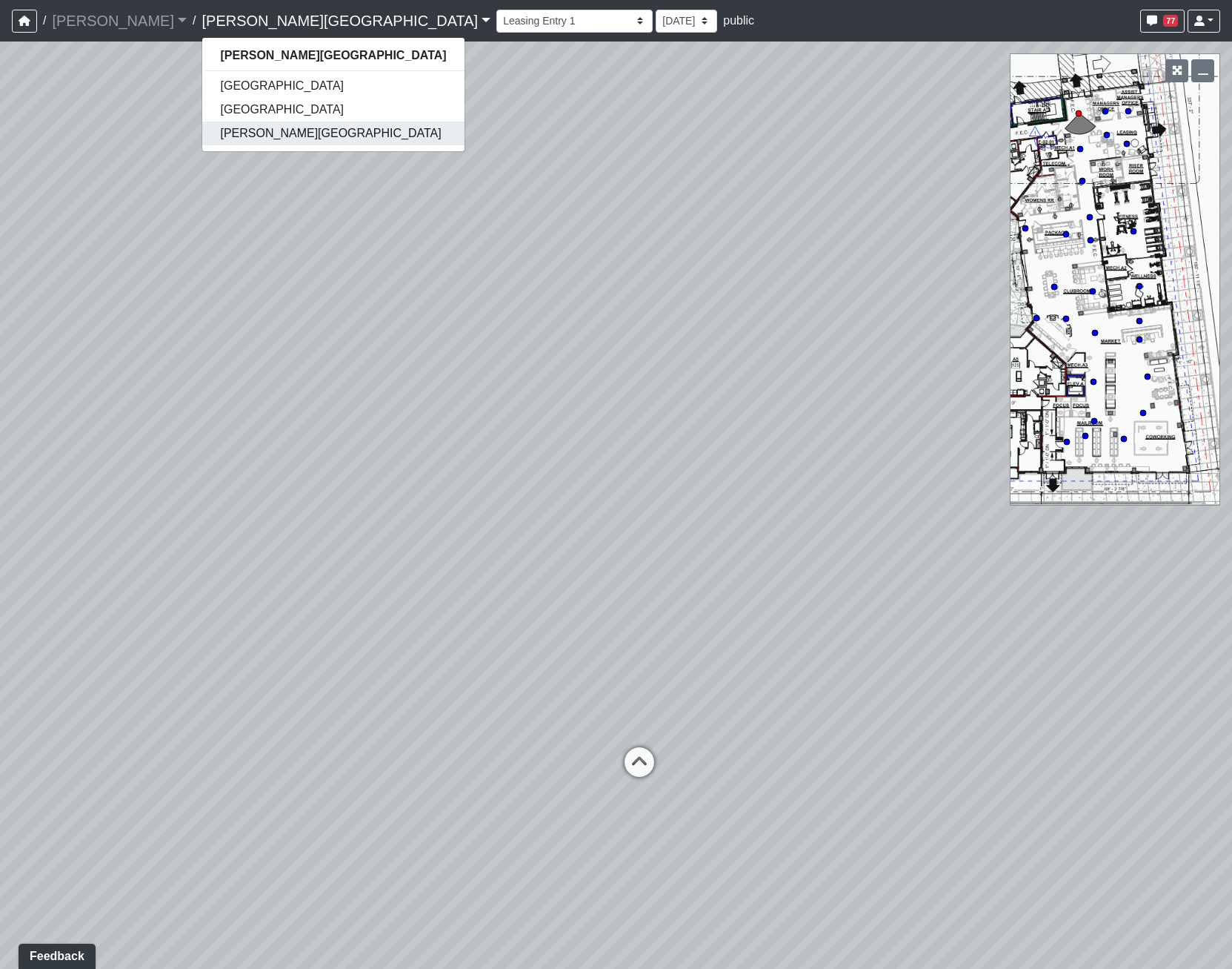  Describe the element at coordinates (738, 20) in the screenshot. I see `span: public` at that location.